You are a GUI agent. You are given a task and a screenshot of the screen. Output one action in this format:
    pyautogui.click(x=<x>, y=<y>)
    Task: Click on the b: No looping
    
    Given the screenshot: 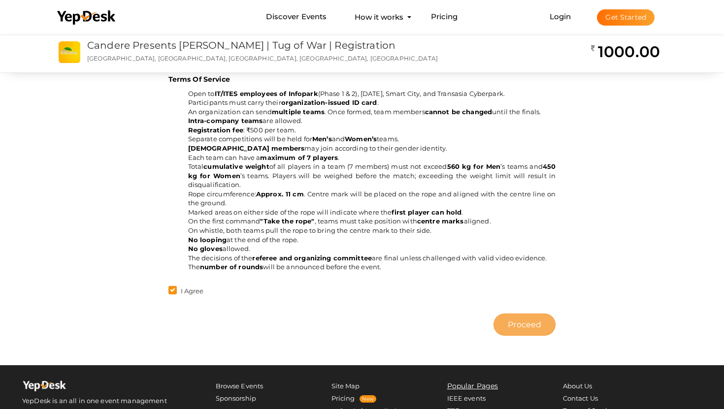 What is the action you would take?
    pyautogui.click(x=207, y=240)
    